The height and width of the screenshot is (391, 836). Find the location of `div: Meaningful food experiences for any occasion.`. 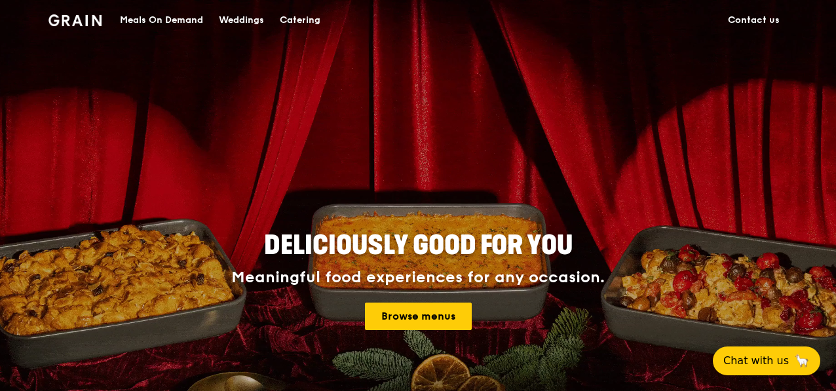

div: Meaningful food experiences for any occasion. is located at coordinates (418, 278).